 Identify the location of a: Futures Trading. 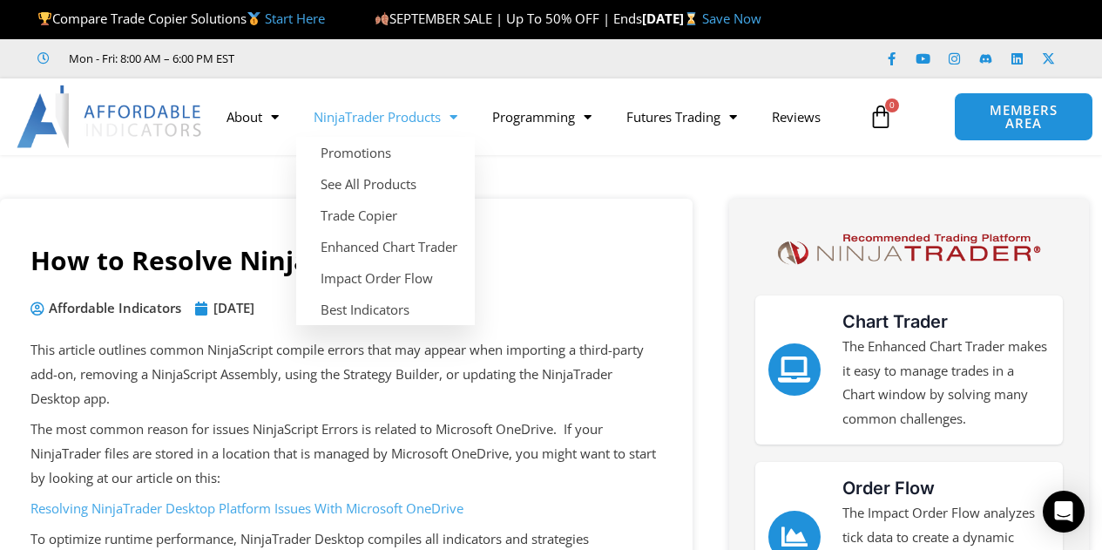
(681, 117).